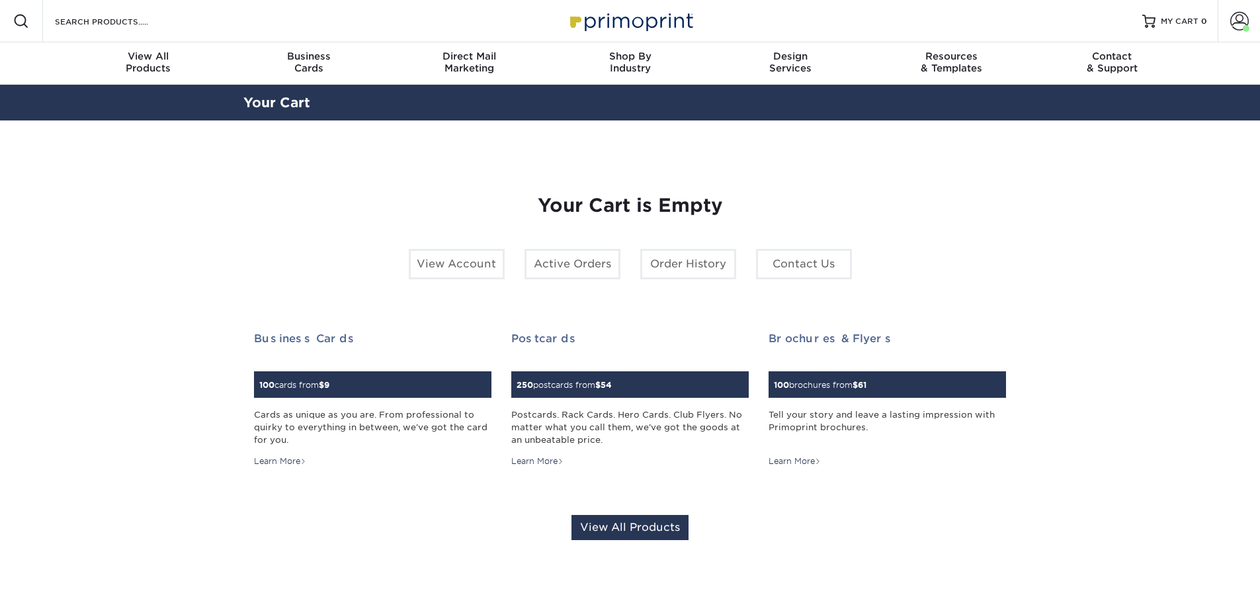 This screenshot has height=603, width=1260. Describe the element at coordinates (630, 400) in the screenshot. I see `a: Postcards 250postcards from$54 Postcards. Rack Cards. Hero Cards. Club Flyers. No matter what you...` at that location.